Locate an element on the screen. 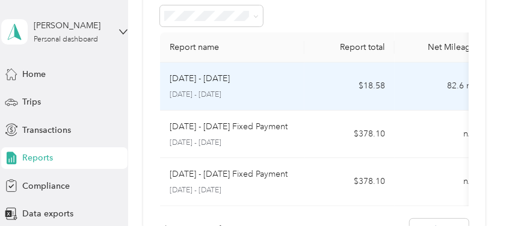 The width and height of the screenshot is (506, 226). span: Reports is located at coordinates (37, 158).